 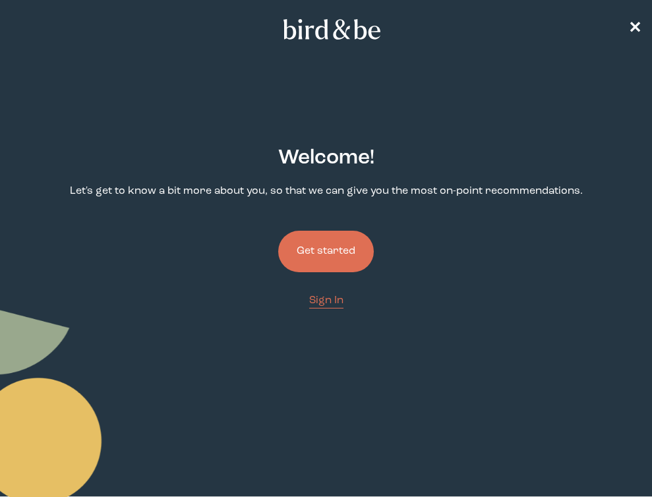 I want to click on a: Sign In, so click(x=326, y=300).